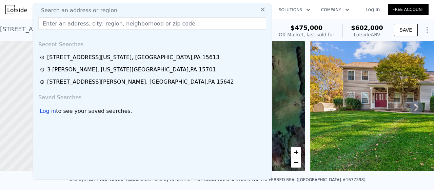 Image resolution: width=434 pixels, height=190 pixels. I want to click on span: Search an address or region, so click(76, 11).